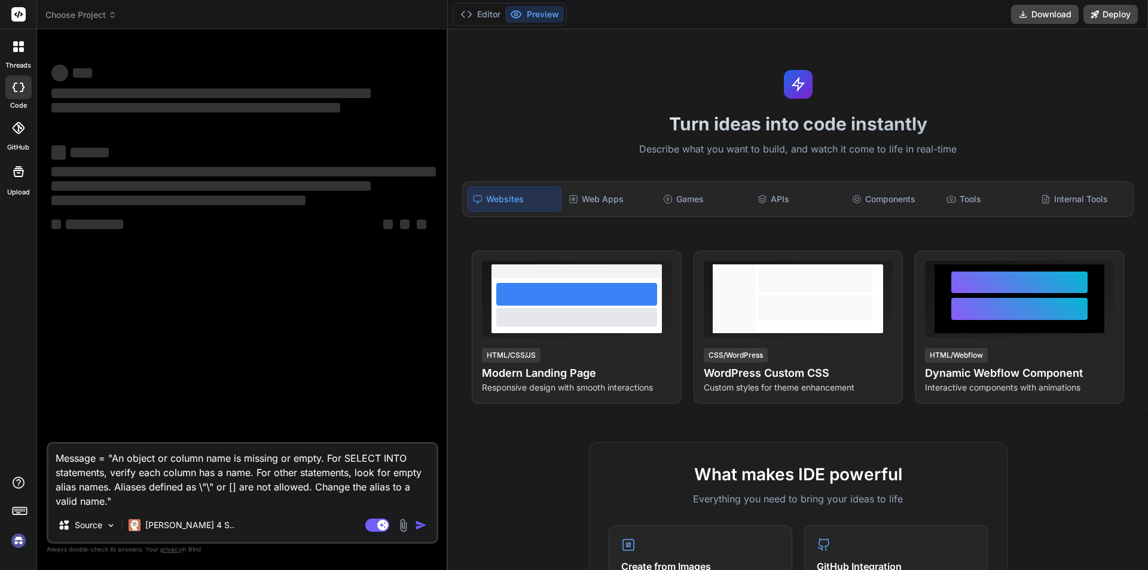  I want to click on div: HTML/CSS/JS, so click(511, 355).